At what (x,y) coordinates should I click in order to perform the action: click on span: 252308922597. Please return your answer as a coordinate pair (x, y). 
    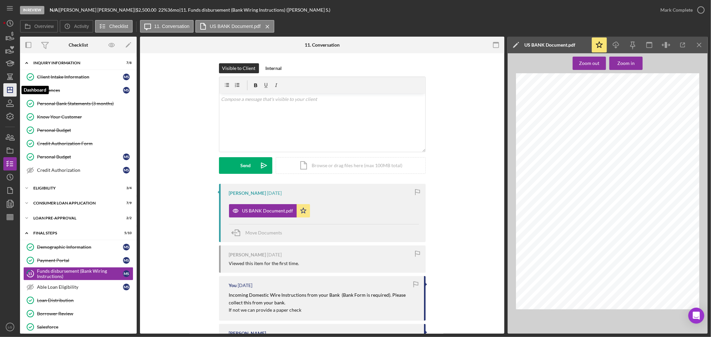
    Looking at the image, I should click on (574, 220).